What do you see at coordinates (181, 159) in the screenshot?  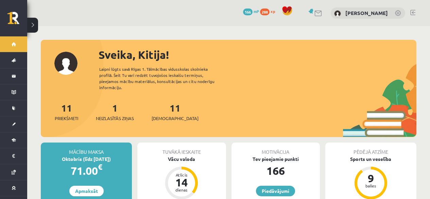 I see `div: Vācu valoda` at bounding box center [181, 159].